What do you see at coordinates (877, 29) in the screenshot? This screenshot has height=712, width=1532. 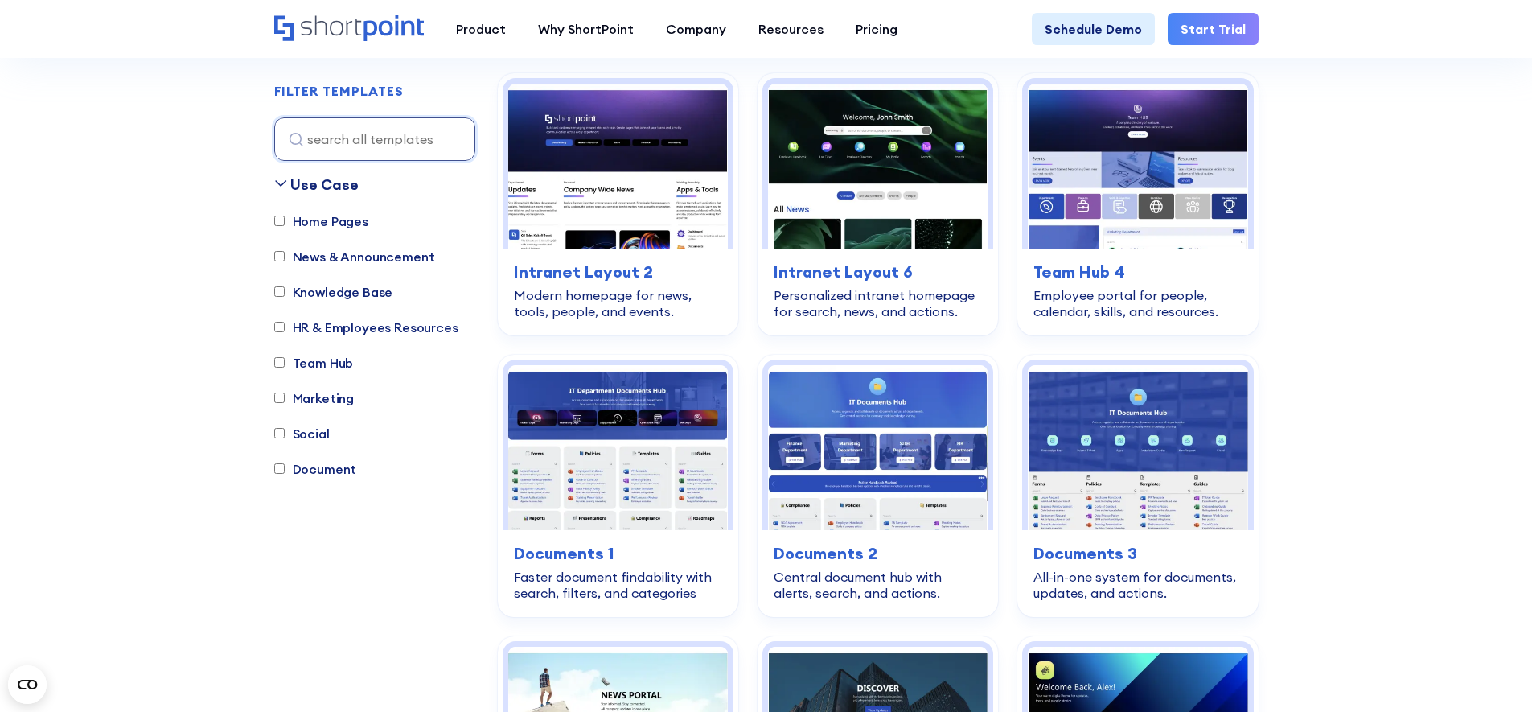 I see `a: Pricing` at bounding box center [877, 29].